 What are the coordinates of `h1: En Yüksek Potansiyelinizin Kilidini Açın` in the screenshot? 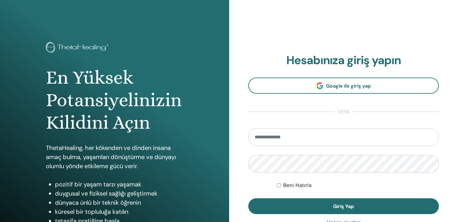 It's located at (114, 100).